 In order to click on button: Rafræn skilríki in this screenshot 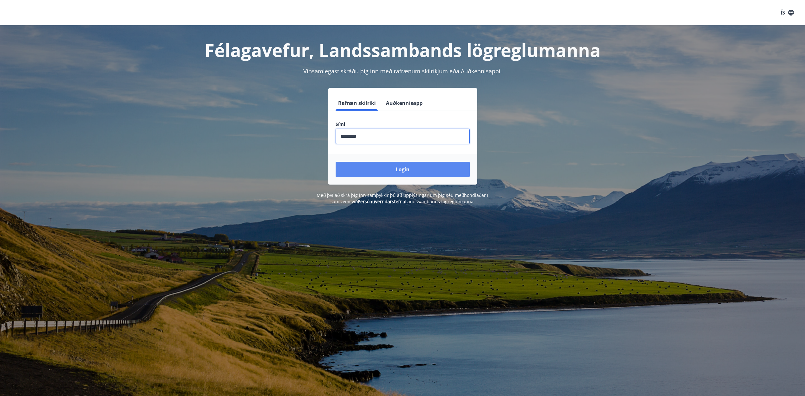, I will do `click(357, 103)`.